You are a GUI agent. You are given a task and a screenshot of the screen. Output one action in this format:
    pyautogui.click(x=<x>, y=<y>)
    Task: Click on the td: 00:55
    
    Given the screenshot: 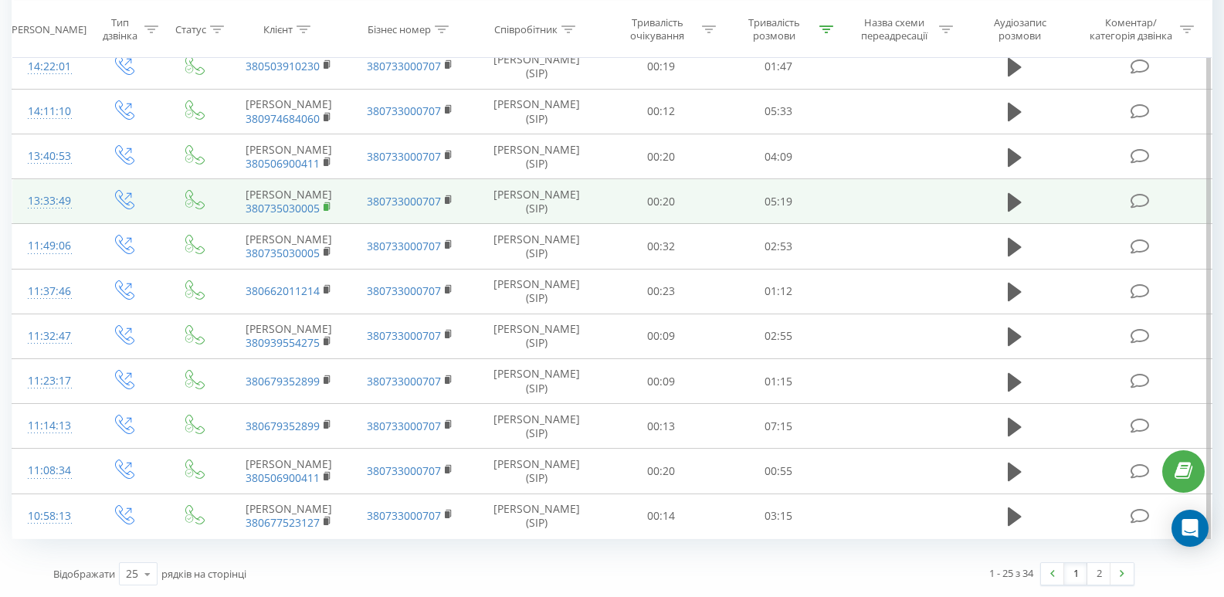 What is the action you would take?
    pyautogui.click(x=779, y=471)
    